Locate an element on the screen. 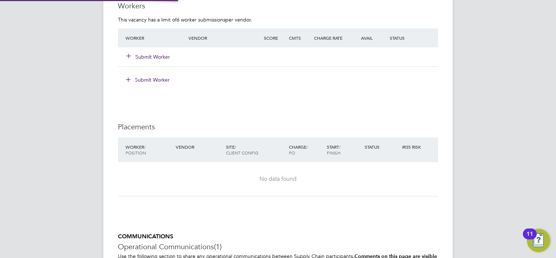  p: This vacancy has a limit of per vendor. is located at coordinates (278, 20).